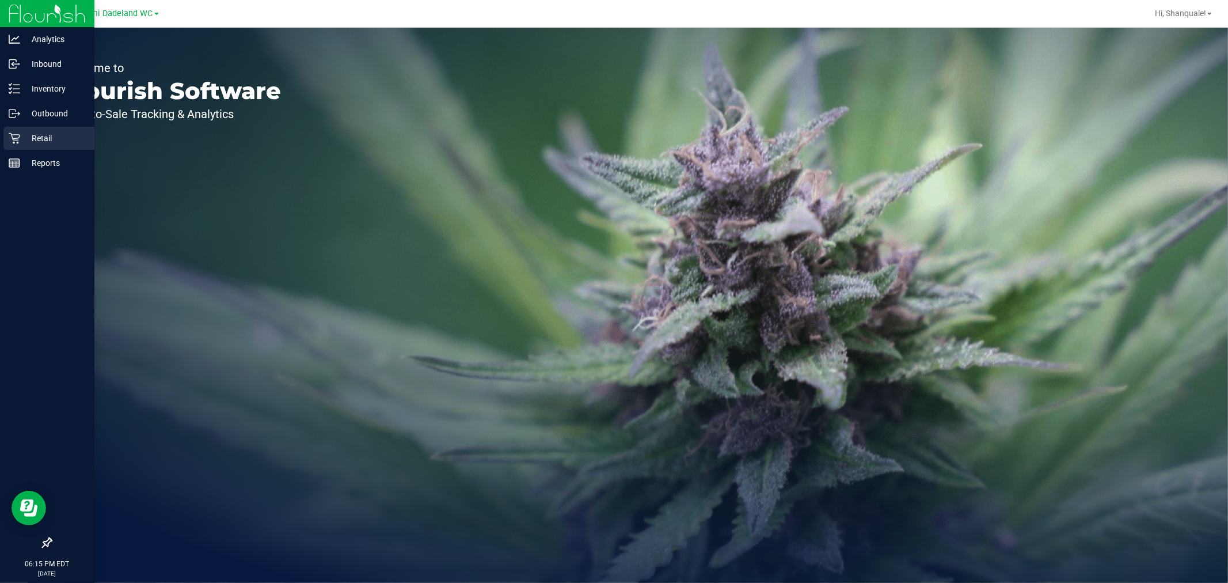 This screenshot has width=1228, height=583. I want to click on p: 06:15 PM EDT, so click(47, 564).